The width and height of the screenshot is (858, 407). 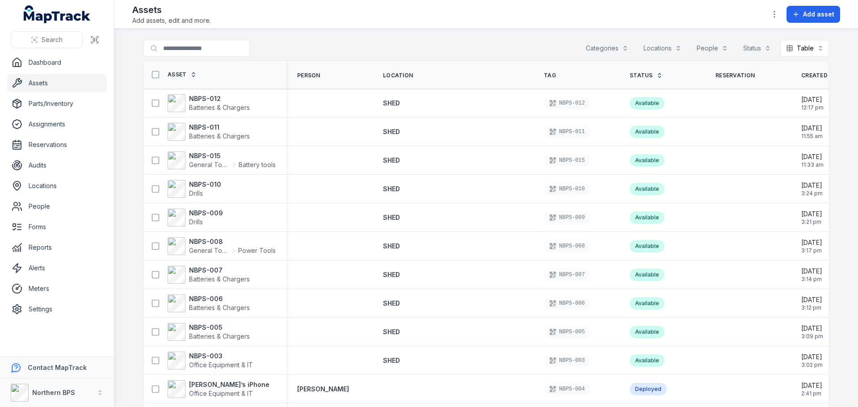 I want to click on time: 13/10/2025, 12:17:44 pm, so click(x=812, y=103).